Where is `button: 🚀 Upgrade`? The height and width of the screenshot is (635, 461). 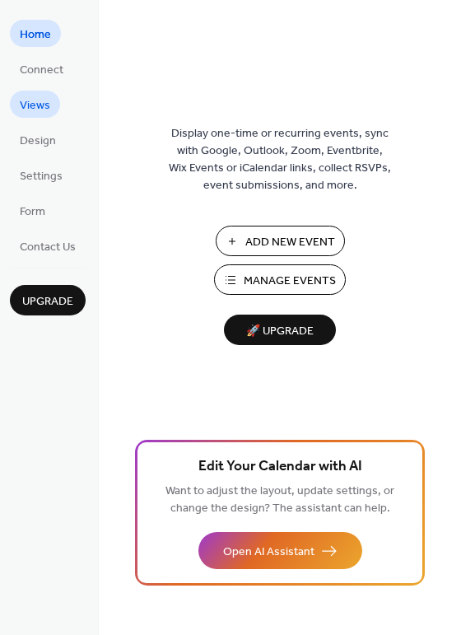
button: 🚀 Upgrade is located at coordinates (280, 329).